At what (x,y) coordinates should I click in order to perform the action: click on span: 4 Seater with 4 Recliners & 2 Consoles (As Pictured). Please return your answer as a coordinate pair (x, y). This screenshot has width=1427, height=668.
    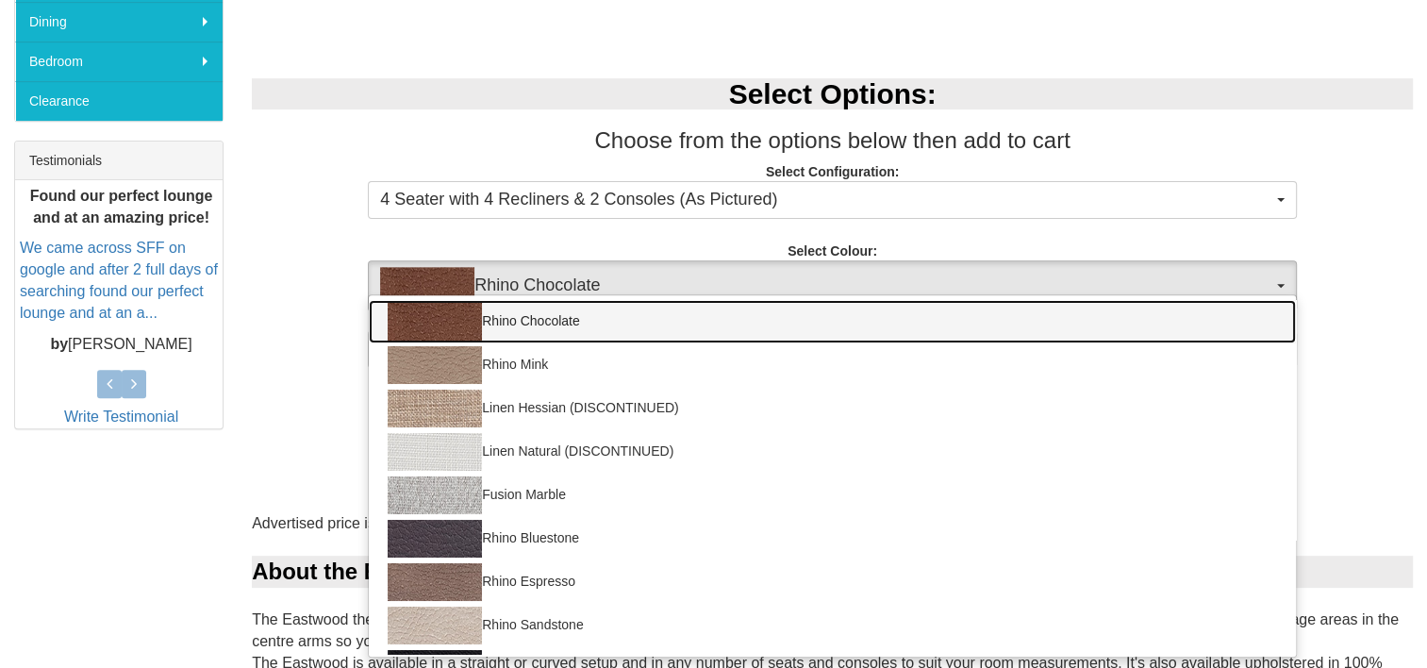
    Looking at the image, I should click on (826, 200).